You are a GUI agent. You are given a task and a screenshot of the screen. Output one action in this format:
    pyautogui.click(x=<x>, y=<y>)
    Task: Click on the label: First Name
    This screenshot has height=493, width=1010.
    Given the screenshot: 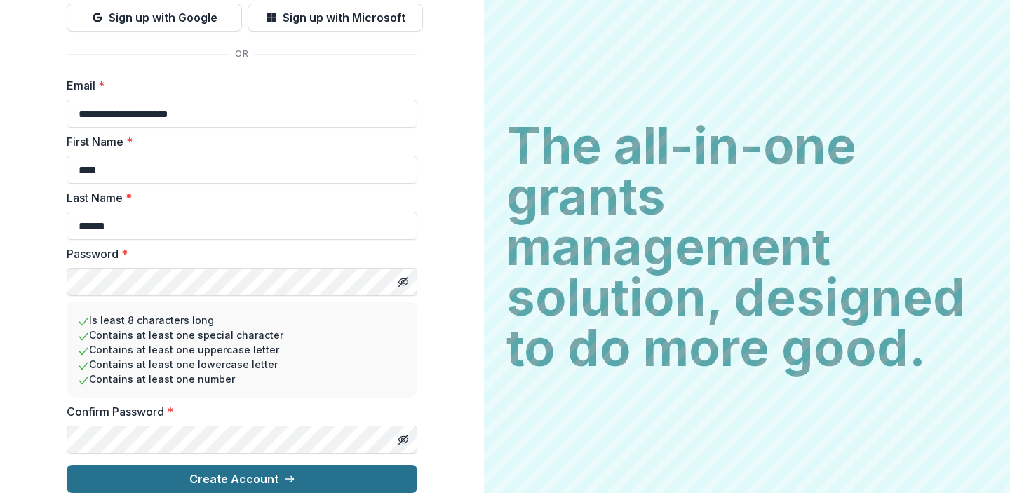 What is the action you would take?
    pyautogui.click(x=238, y=142)
    